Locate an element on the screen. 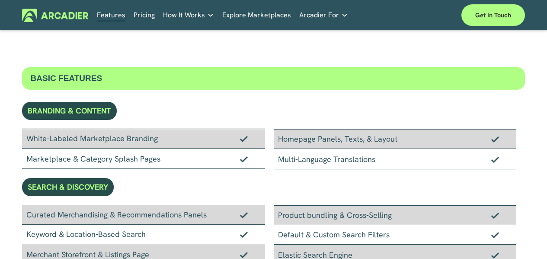  div: Marketplace & Category Splash Pages is located at coordinates (144, 158).